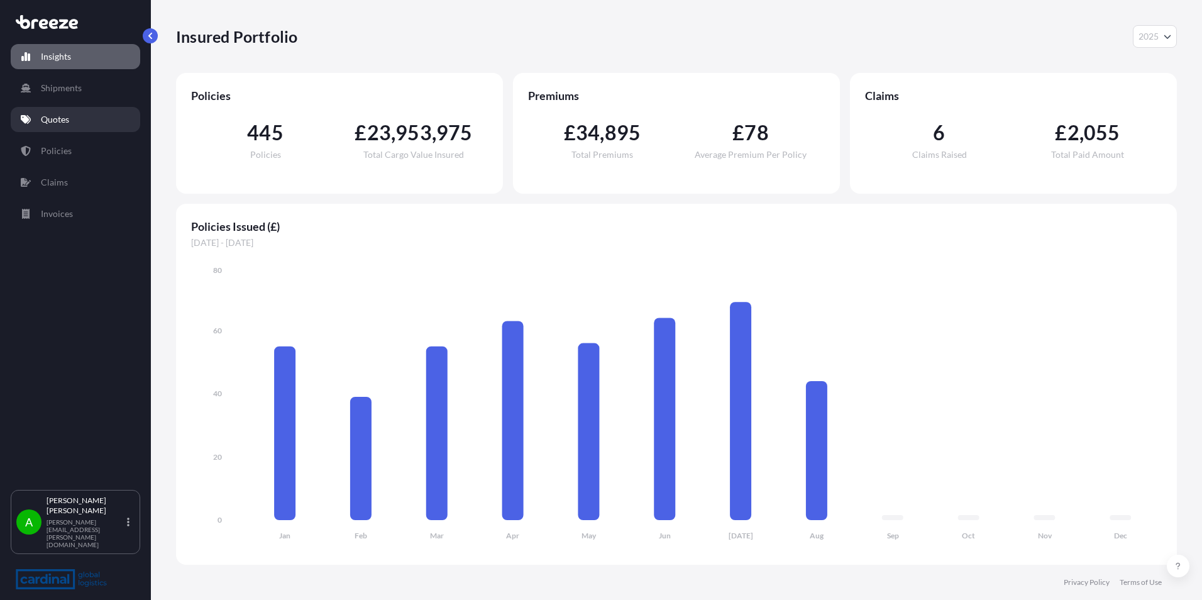 The width and height of the screenshot is (1202, 600). I want to click on p: Insured Portfolio, so click(236, 36).